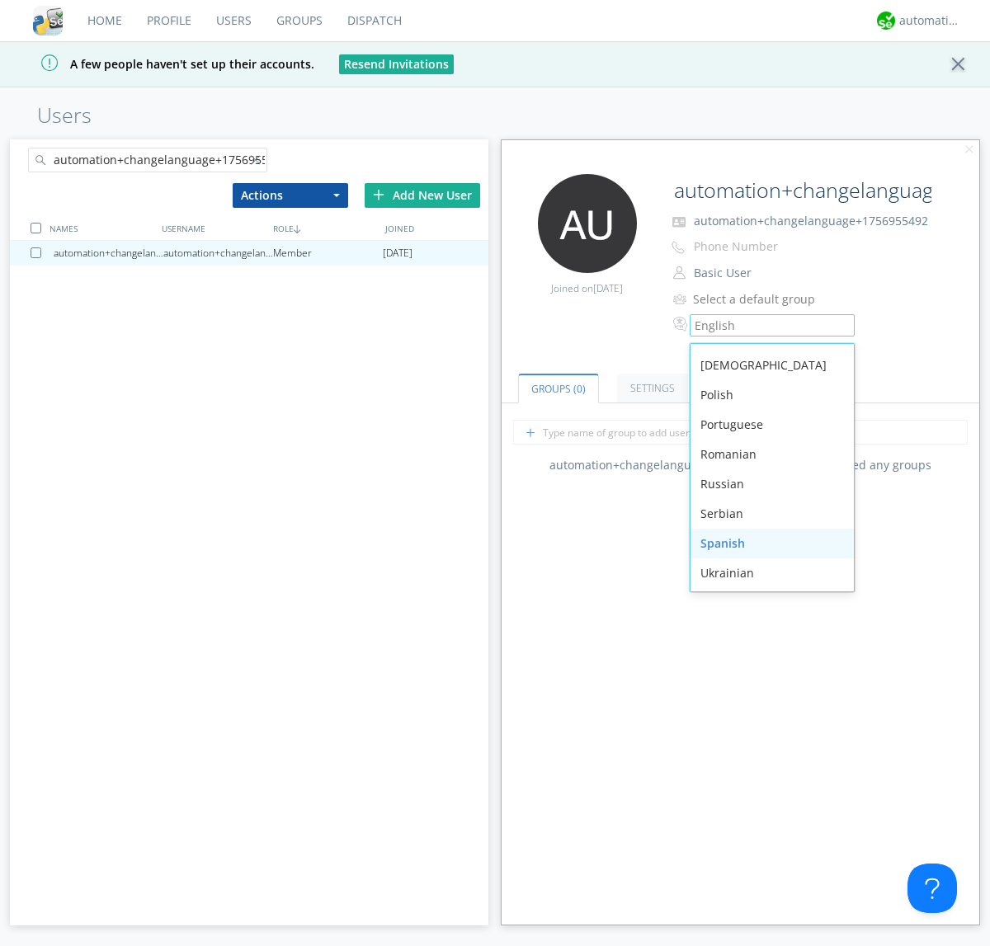 The width and height of the screenshot is (990, 946). Describe the element at coordinates (770, 273) in the screenshot. I see `button: Basic User` at that location.